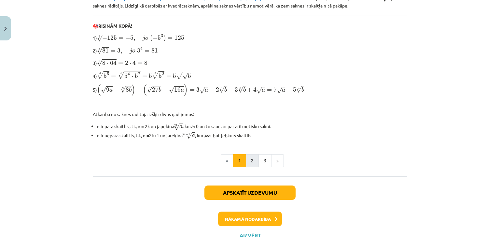  I want to click on span: 27, so click(155, 89).